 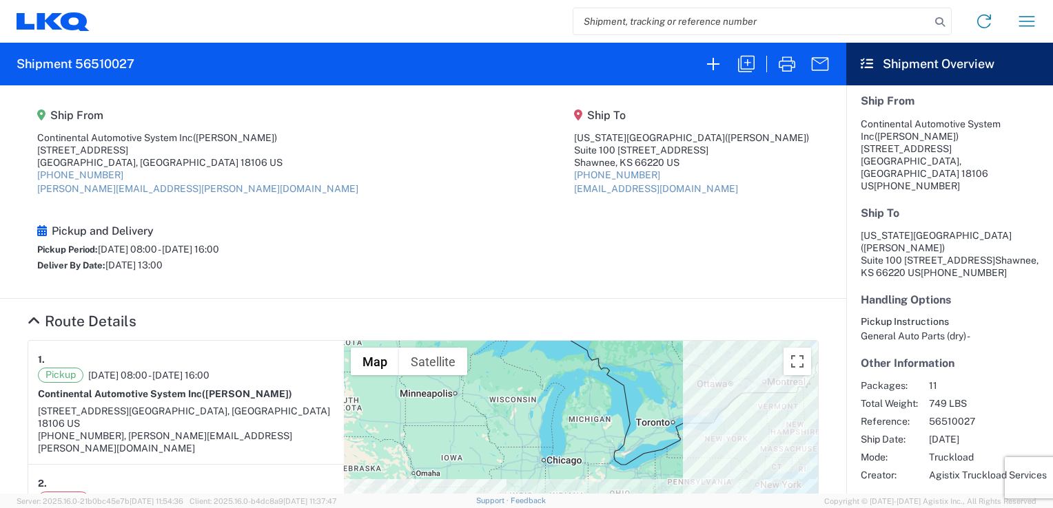 I want to click on input: Shipment, tracking or reference number, so click(x=752, y=21).